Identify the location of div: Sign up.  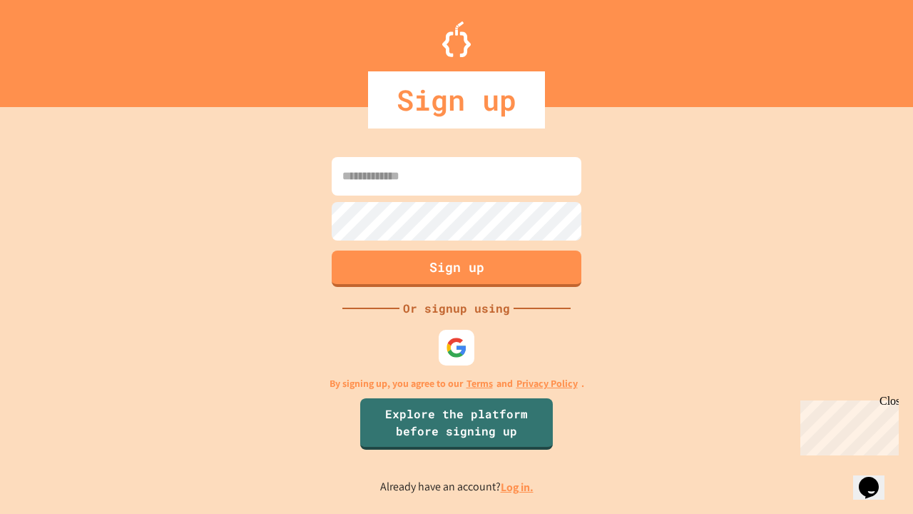
(457, 100).